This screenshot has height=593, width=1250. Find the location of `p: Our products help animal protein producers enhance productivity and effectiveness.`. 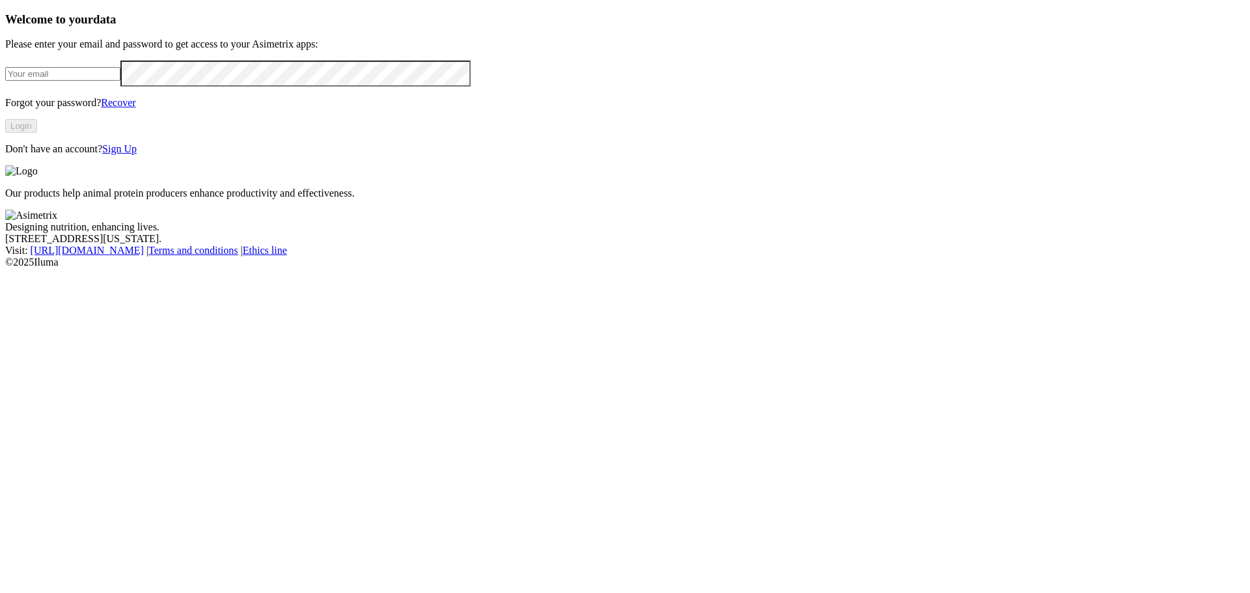

p: Our products help animal protein producers enhance productivity and effectiveness. is located at coordinates (625, 193).